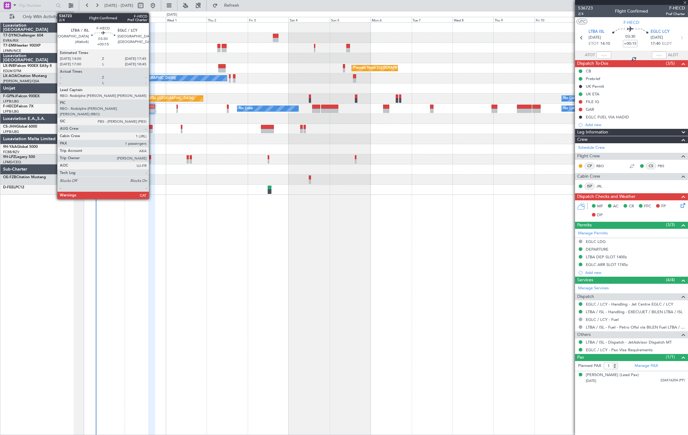 The image size is (688, 435). What do you see at coordinates (588, 71) in the screenshot?
I see `div: CB` at bounding box center [588, 71].